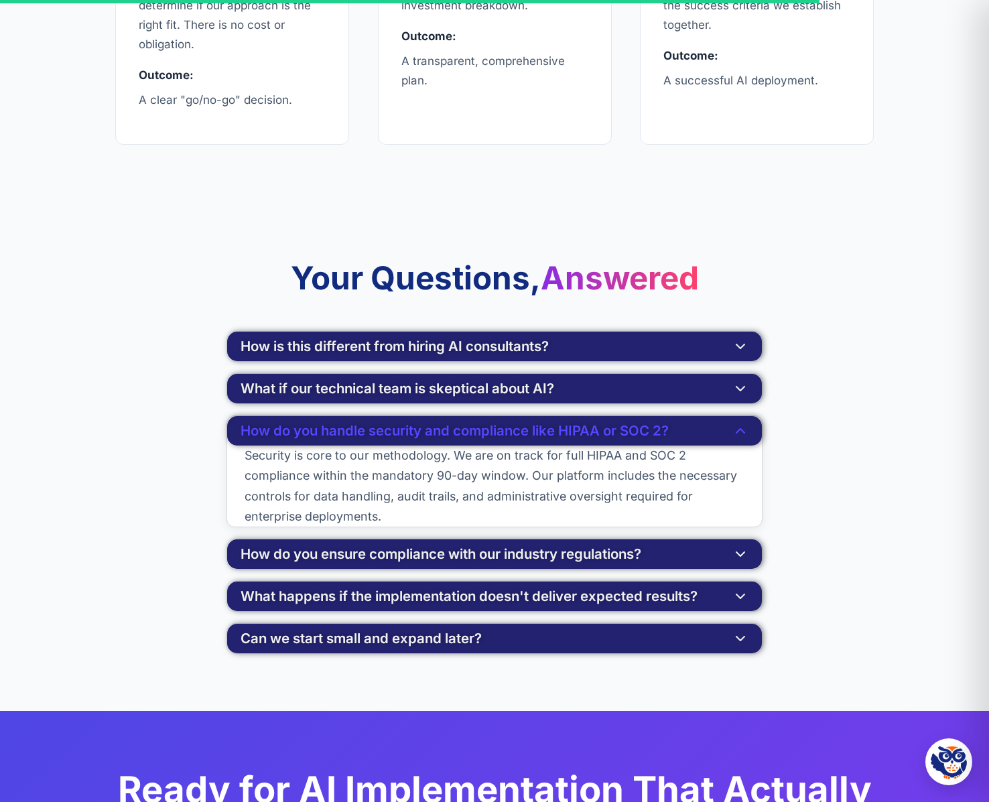  Describe the element at coordinates (494, 596) in the screenshot. I see `button: What happens if the implementation doesn't deliver expected results?` at that location.